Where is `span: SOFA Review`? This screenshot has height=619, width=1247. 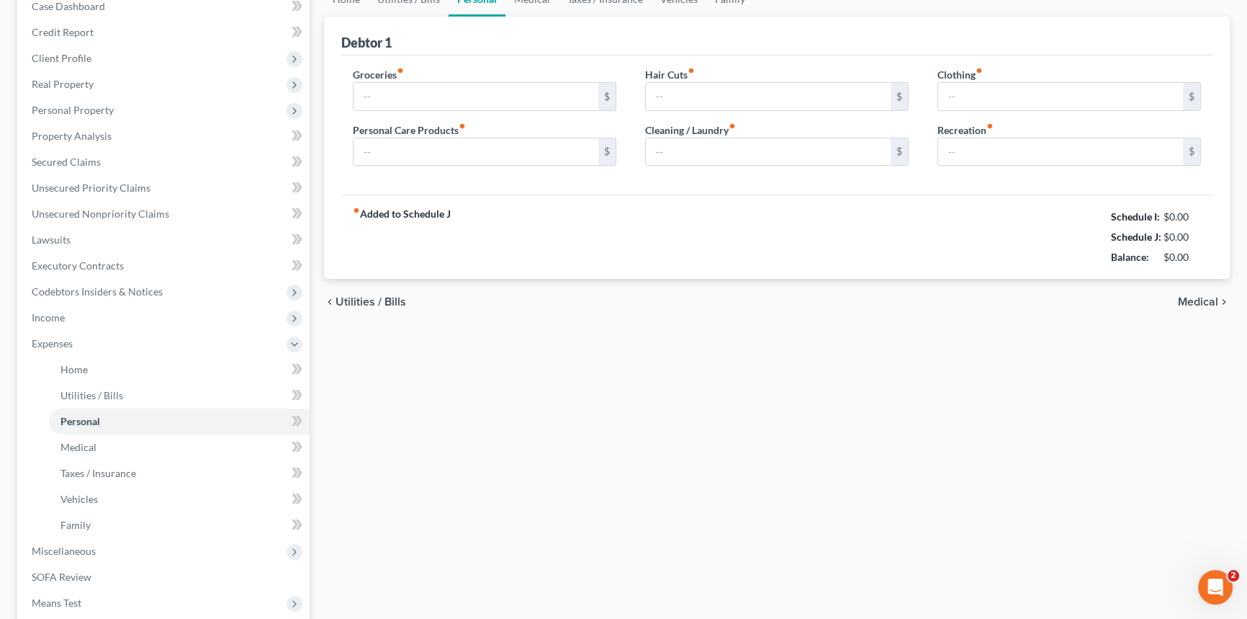 span: SOFA Review is located at coordinates (61, 576).